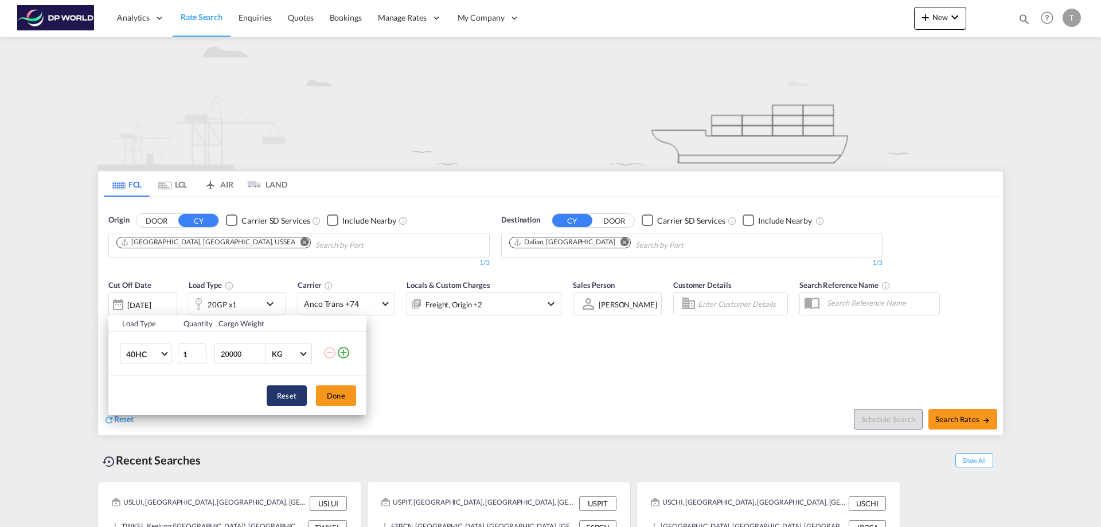 This screenshot has width=1101, height=527. I want to click on th: Quantity, so click(194, 323).